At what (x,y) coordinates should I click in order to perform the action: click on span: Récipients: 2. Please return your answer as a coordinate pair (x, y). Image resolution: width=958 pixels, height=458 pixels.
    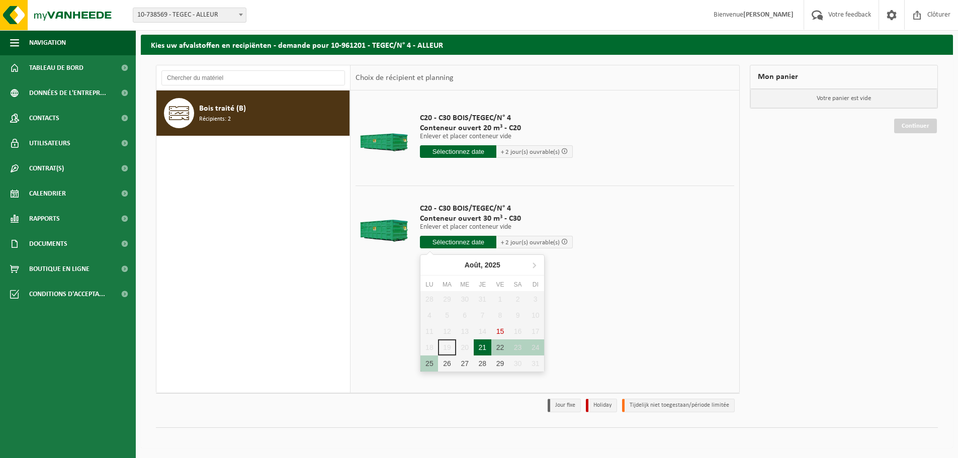
    Looking at the image, I should click on (215, 119).